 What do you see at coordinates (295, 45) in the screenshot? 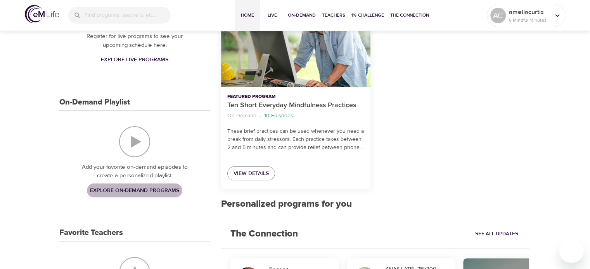
I see `button: Ten Short Everyday Mindfulness Practices` at bounding box center [295, 45].